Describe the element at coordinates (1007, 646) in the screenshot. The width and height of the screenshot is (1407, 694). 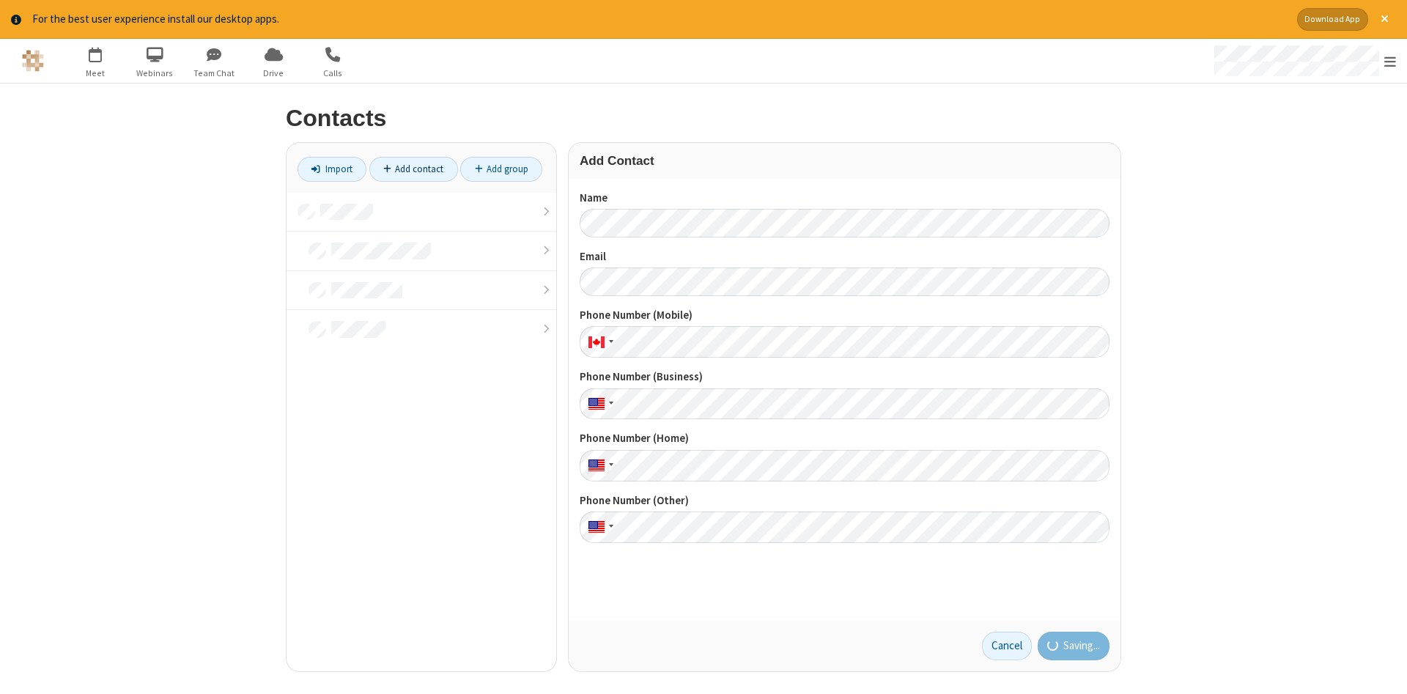
I see `a: Cancel` at that location.